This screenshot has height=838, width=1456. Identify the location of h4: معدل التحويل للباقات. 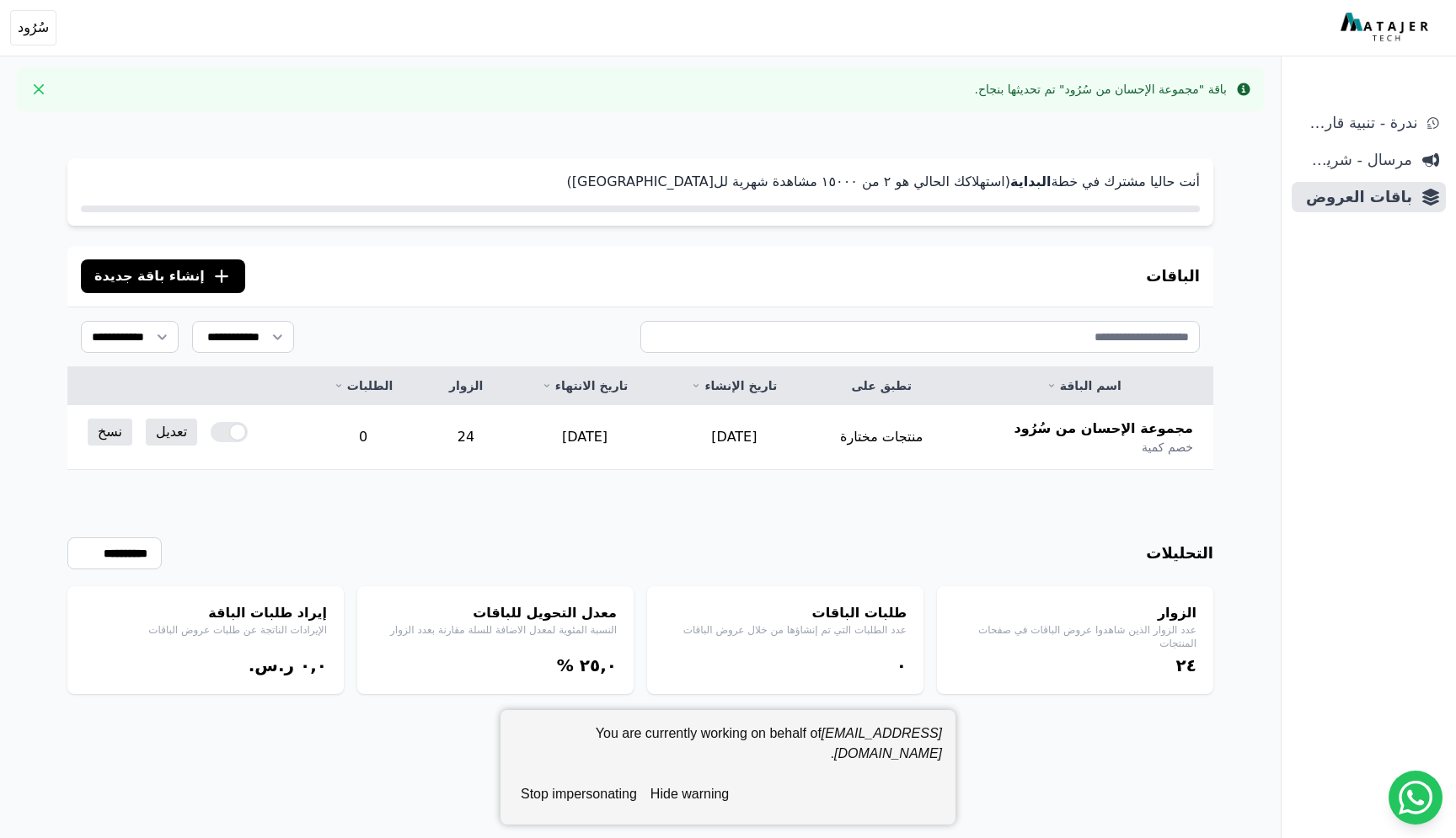
(495, 613).